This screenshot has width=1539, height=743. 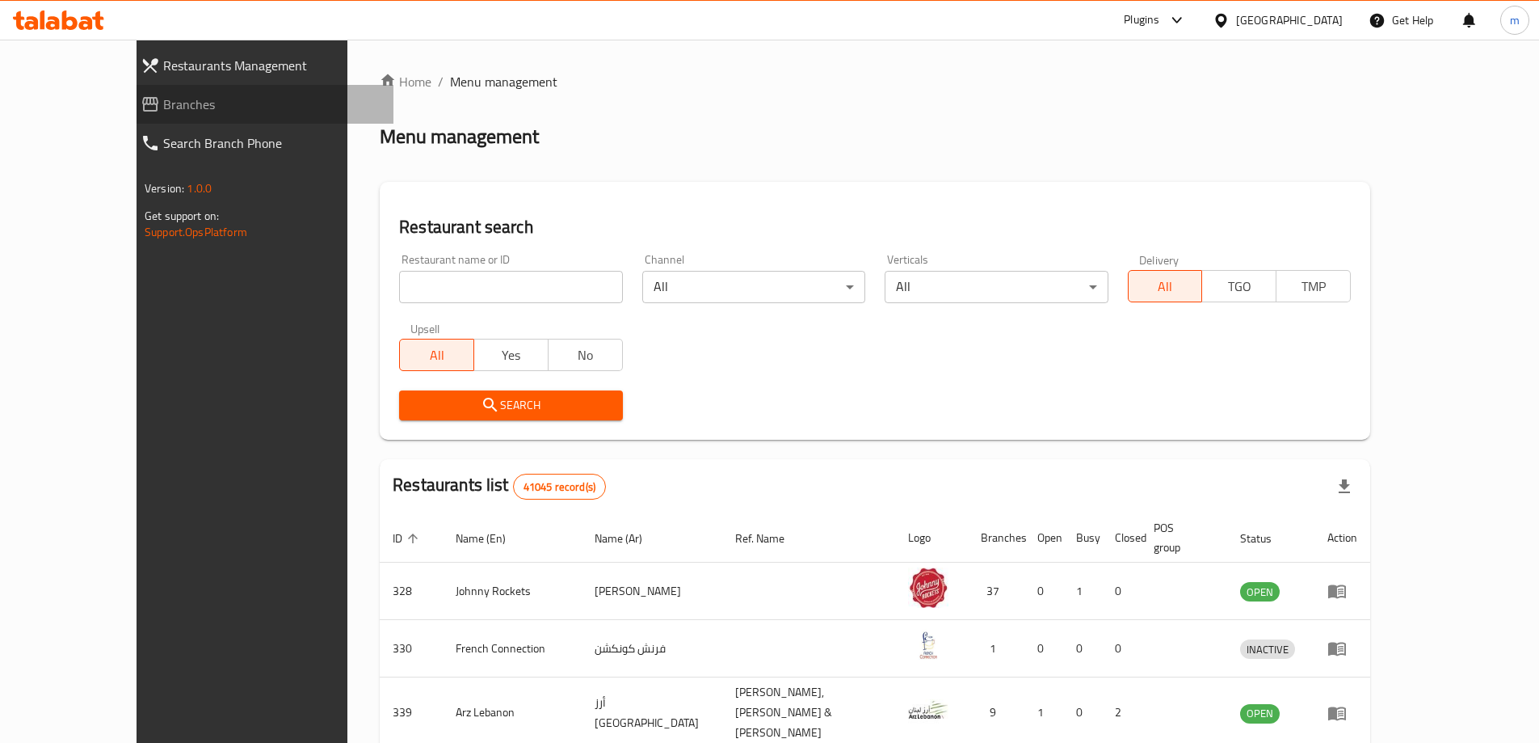 I want to click on h2: Restaurants list, so click(x=499, y=486).